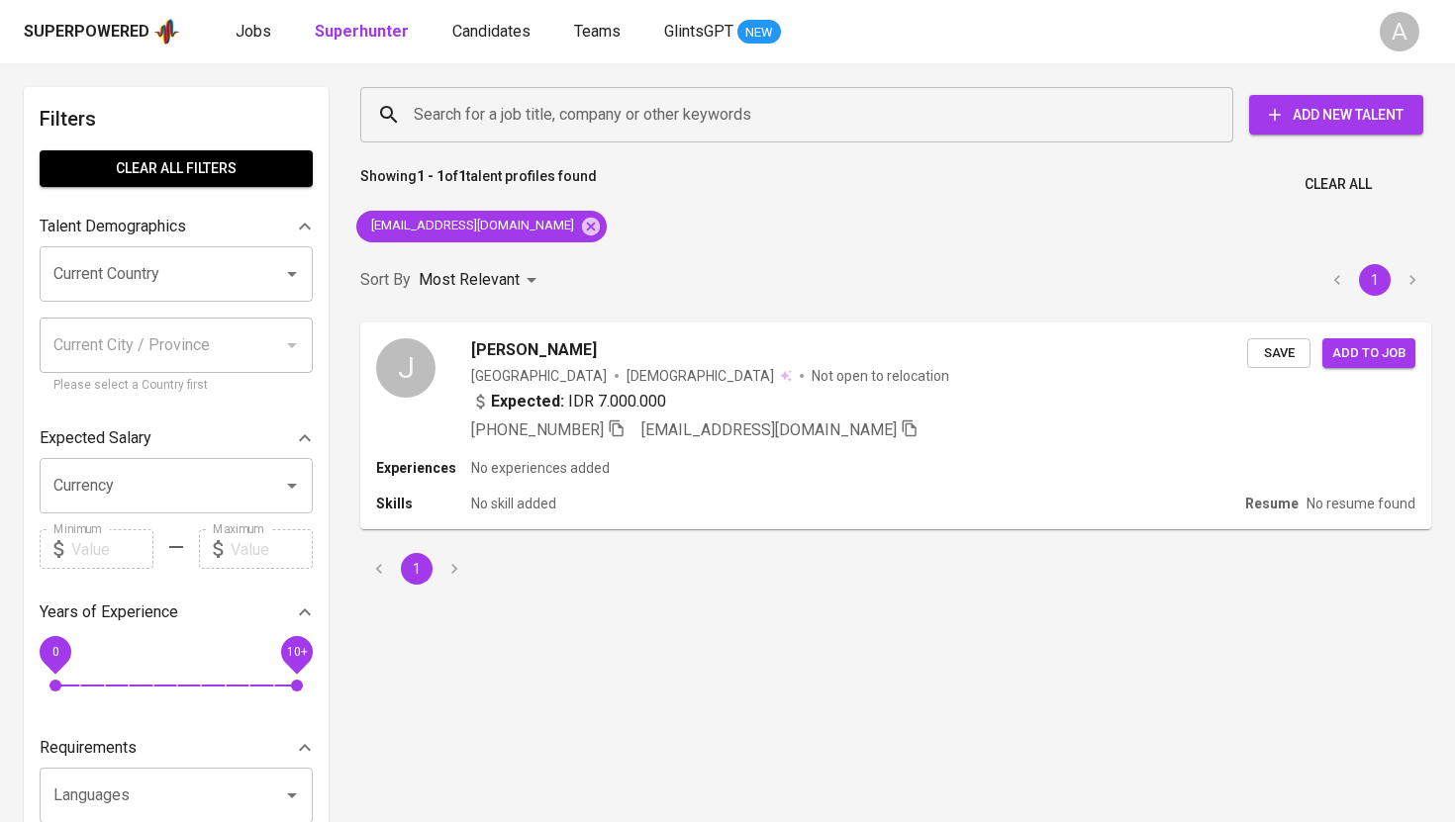 The width and height of the screenshot is (1455, 822). What do you see at coordinates (1338, 184) in the screenshot?
I see `span: Clear All` at bounding box center [1338, 184].